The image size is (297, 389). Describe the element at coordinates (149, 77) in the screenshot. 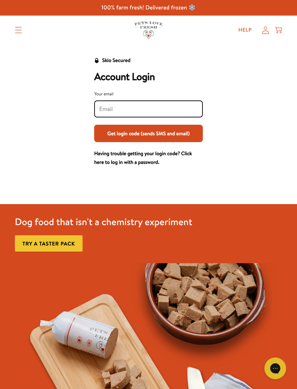

I see `h2: Account Login` at that location.